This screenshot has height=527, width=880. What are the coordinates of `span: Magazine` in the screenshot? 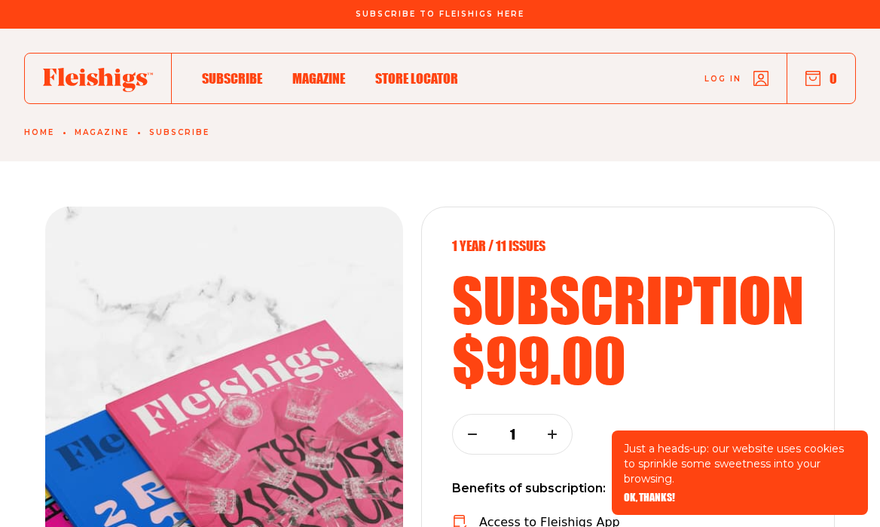 It's located at (319, 78).